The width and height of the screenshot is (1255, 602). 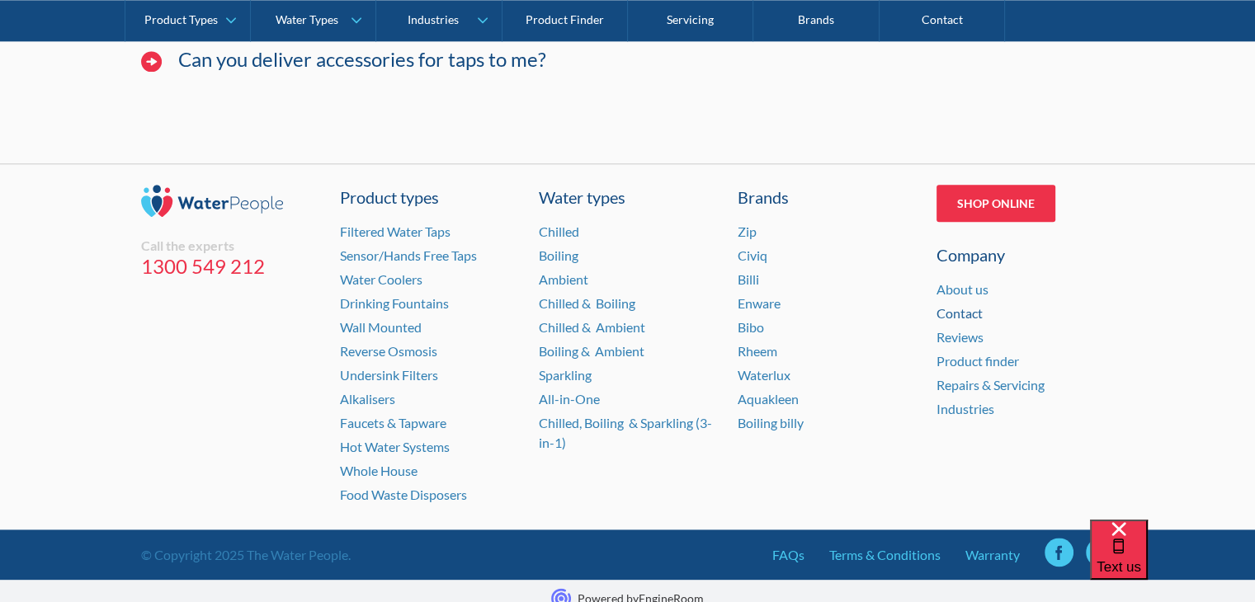 I want to click on div: Product Types, so click(x=181, y=20).